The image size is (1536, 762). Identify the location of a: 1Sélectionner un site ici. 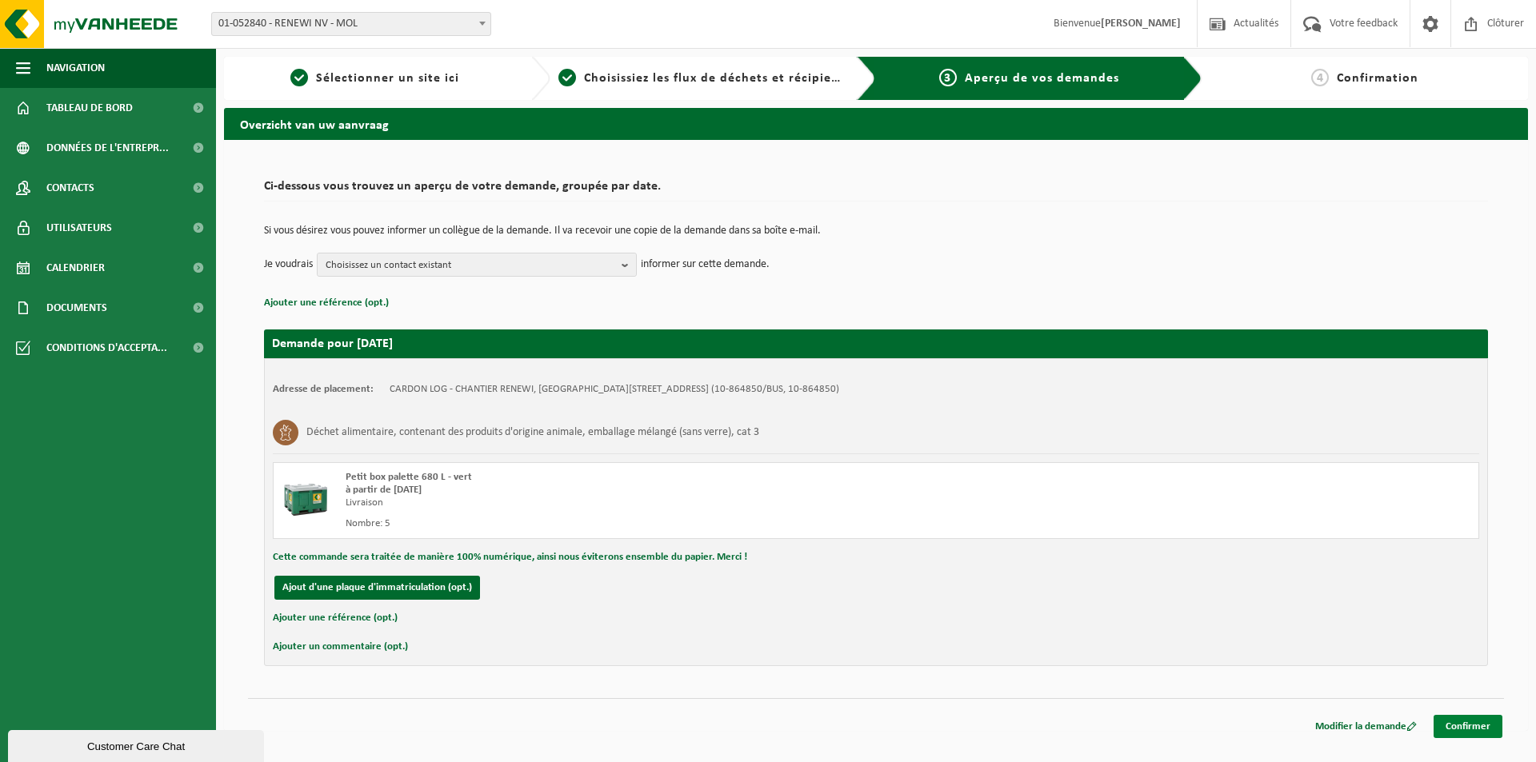
(375, 78).